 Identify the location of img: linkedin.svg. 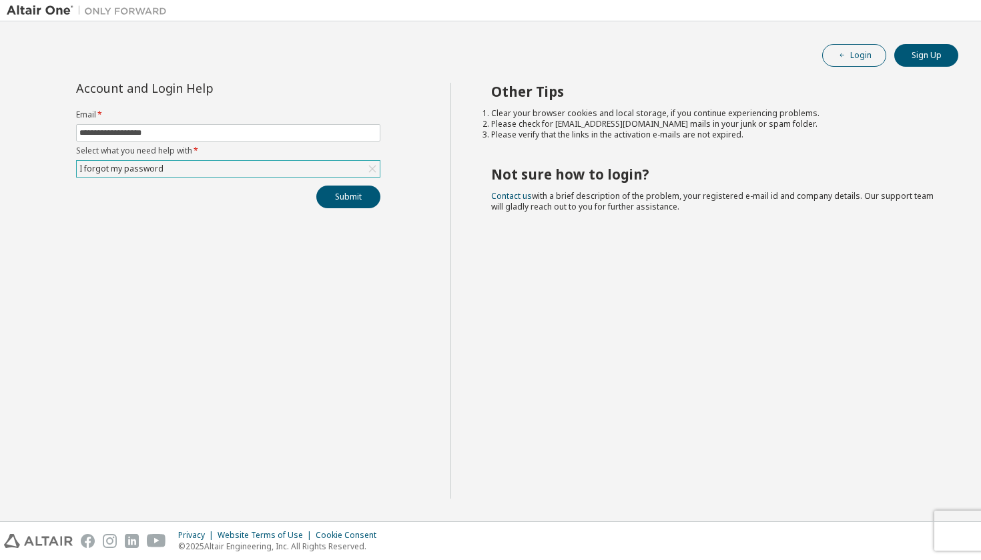
(131, 540).